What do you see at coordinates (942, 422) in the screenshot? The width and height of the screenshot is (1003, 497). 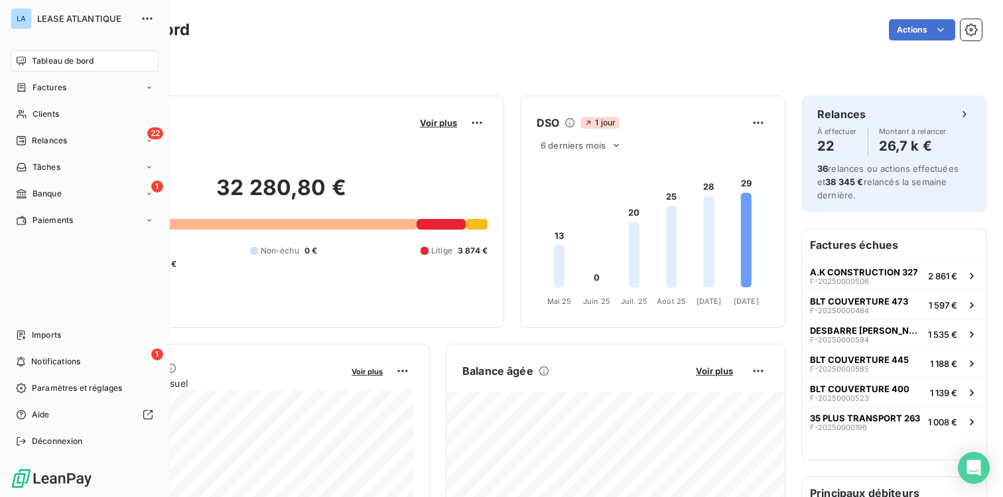 I see `span: 1 008 €` at bounding box center [942, 422].